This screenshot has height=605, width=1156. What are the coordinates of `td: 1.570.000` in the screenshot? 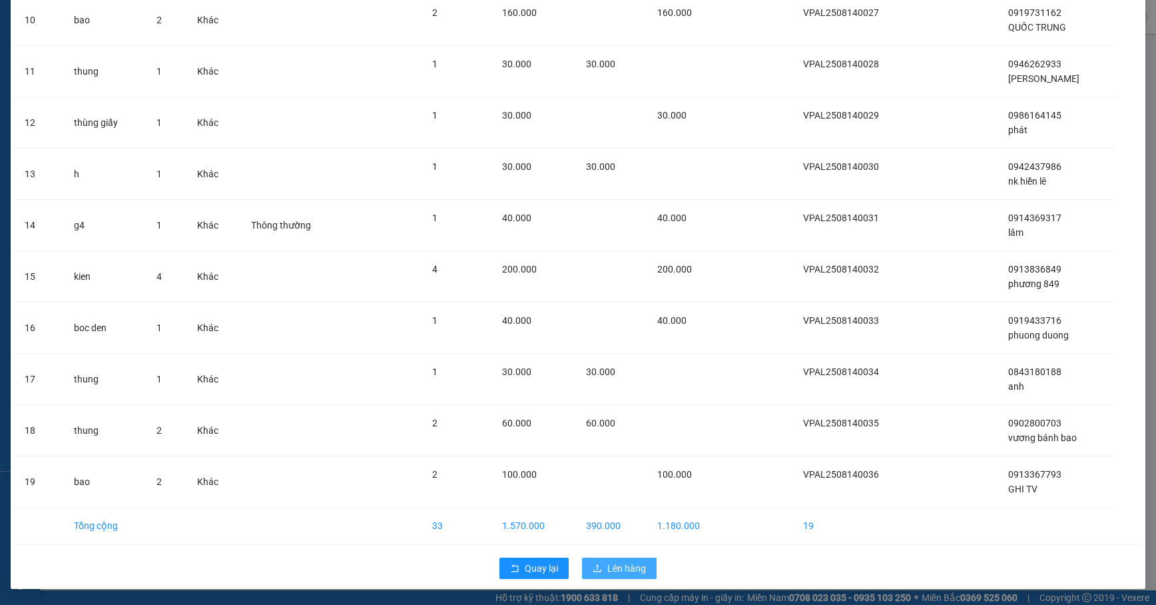 It's located at (533, 526).